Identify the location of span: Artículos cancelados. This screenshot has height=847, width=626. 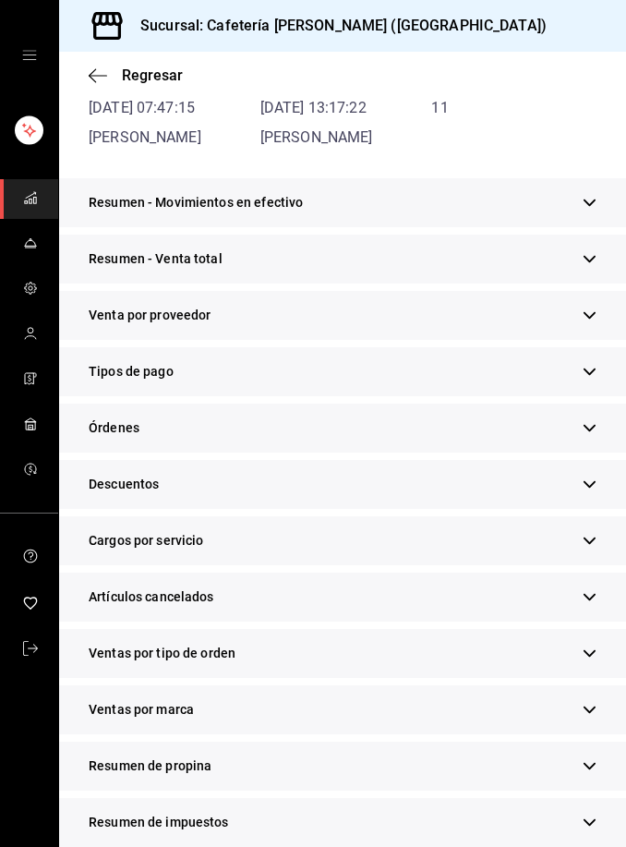
(151, 597).